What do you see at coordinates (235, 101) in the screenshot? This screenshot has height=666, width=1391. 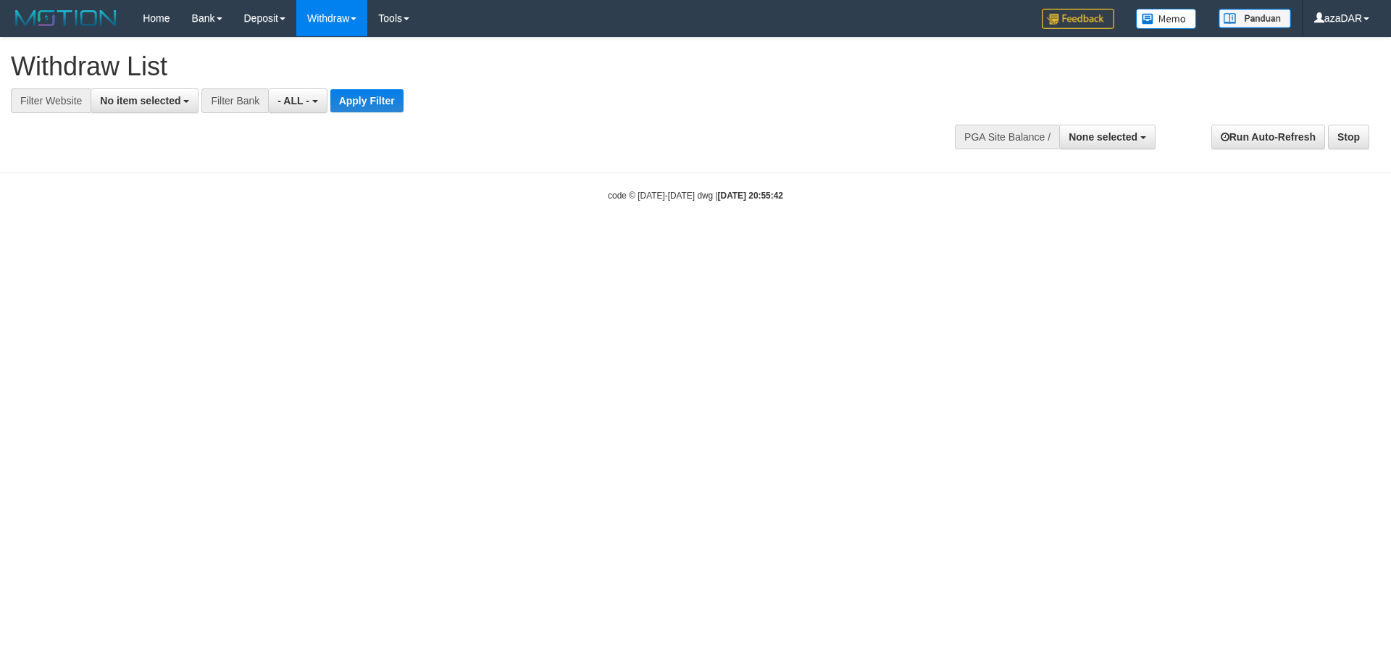 I see `div: Filter Bank` at bounding box center [235, 101].